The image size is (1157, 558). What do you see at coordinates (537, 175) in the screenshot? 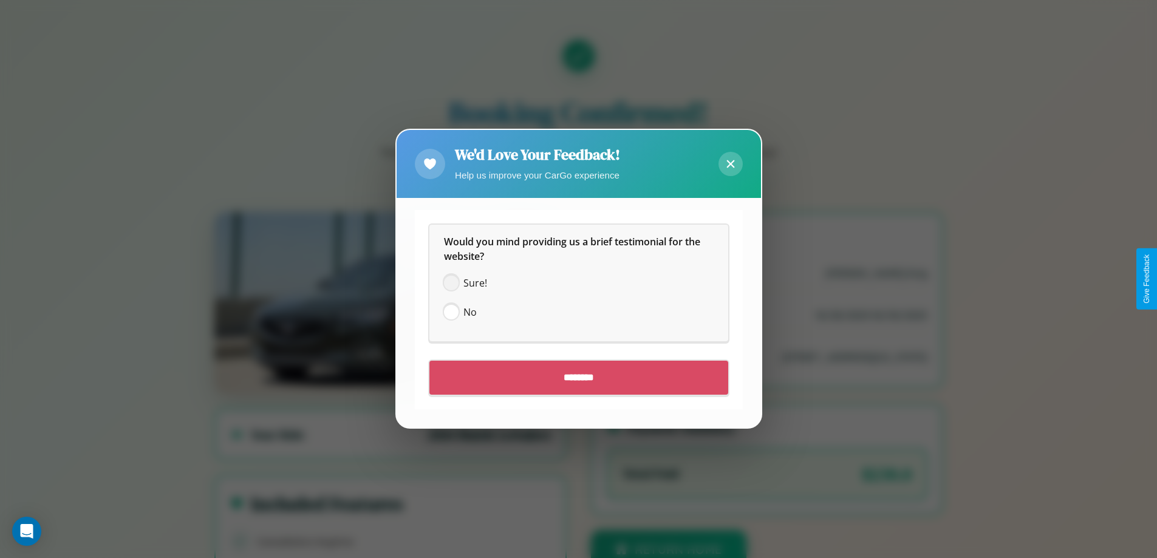
I see `p: Help us improve your CarGo experience` at bounding box center [537, 175].